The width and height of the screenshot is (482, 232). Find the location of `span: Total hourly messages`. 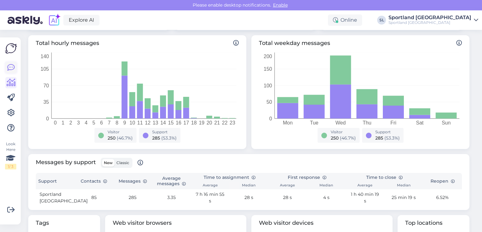

span: Total hourly messages is located at coordinates (137, 43).